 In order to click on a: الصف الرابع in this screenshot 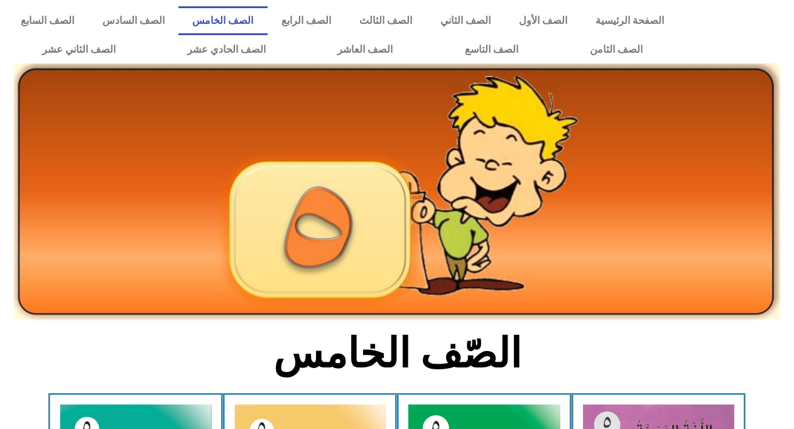, I will do `click(307, 21)`.